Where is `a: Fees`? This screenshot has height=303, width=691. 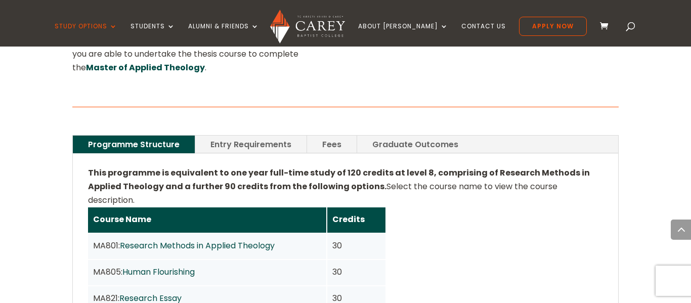
a: Fees is located at coordinates (332, 144).